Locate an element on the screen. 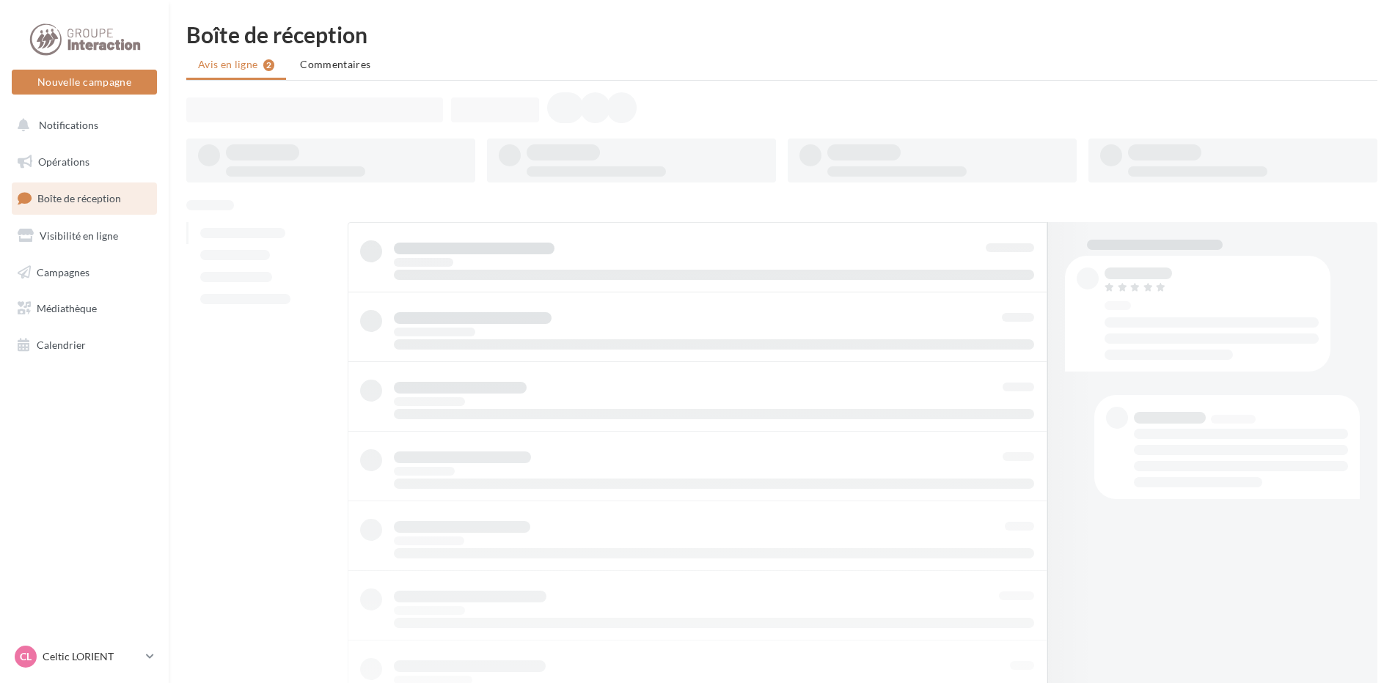  a: Opérations is located at coordinates (84, 162).